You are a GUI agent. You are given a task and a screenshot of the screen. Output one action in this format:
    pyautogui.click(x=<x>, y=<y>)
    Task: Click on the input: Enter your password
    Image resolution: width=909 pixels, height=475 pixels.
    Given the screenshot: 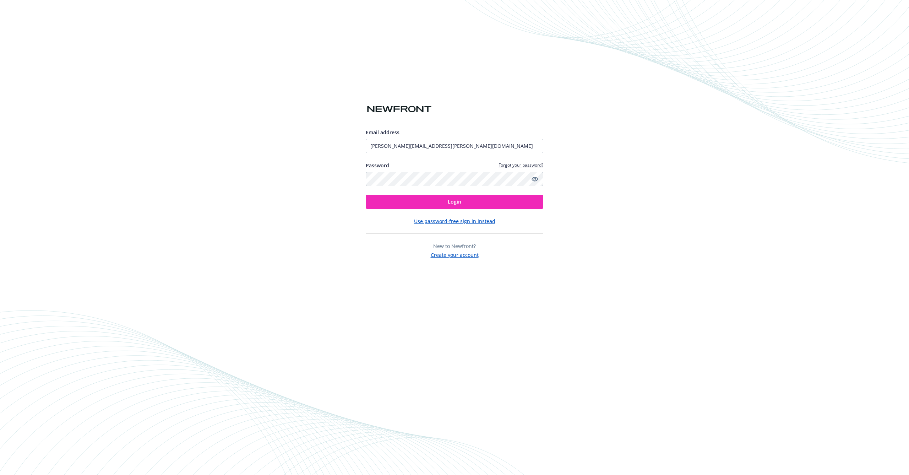 What is the action you would take?
    pyautogui.click(x=455, y=179)
    